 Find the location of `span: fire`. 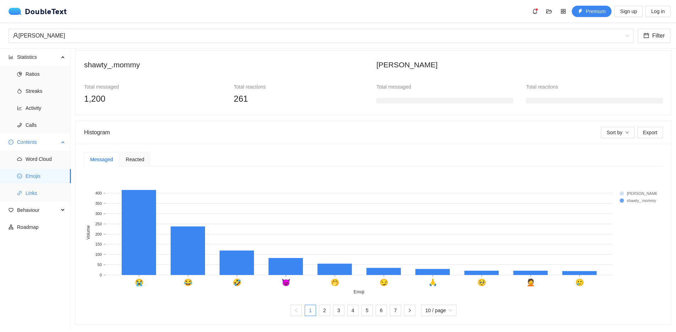

span: fire is located at coordinates (20, 91).